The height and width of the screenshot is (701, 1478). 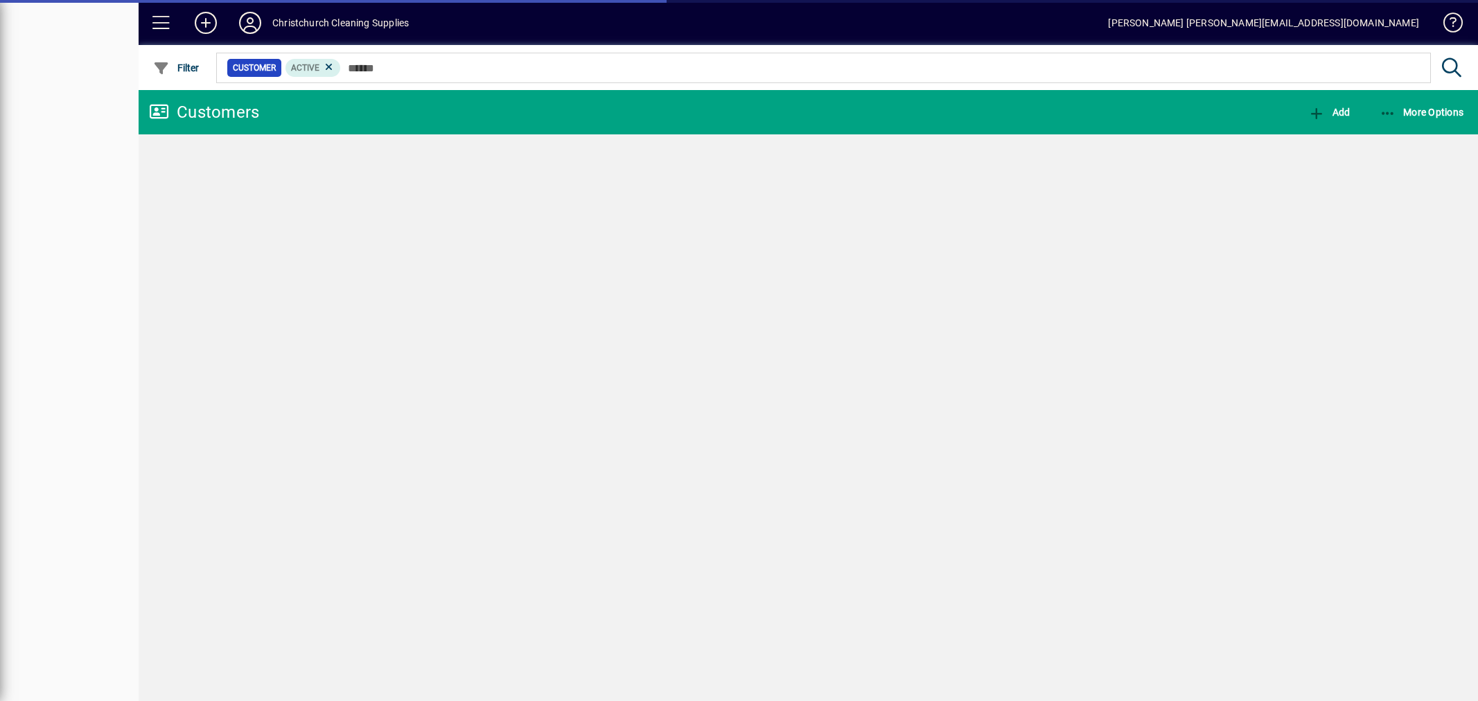 I want to click on span: Active, so click(x=305, y=68).